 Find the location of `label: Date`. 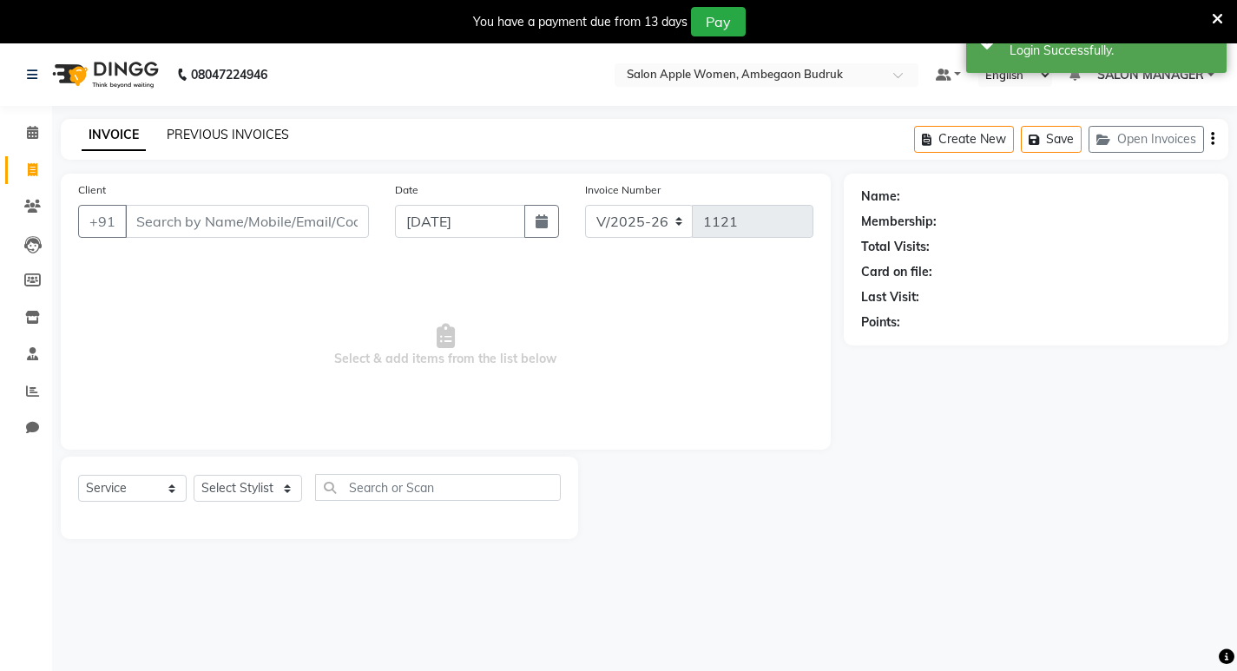

label: Date is located at coordinates (406, 190).